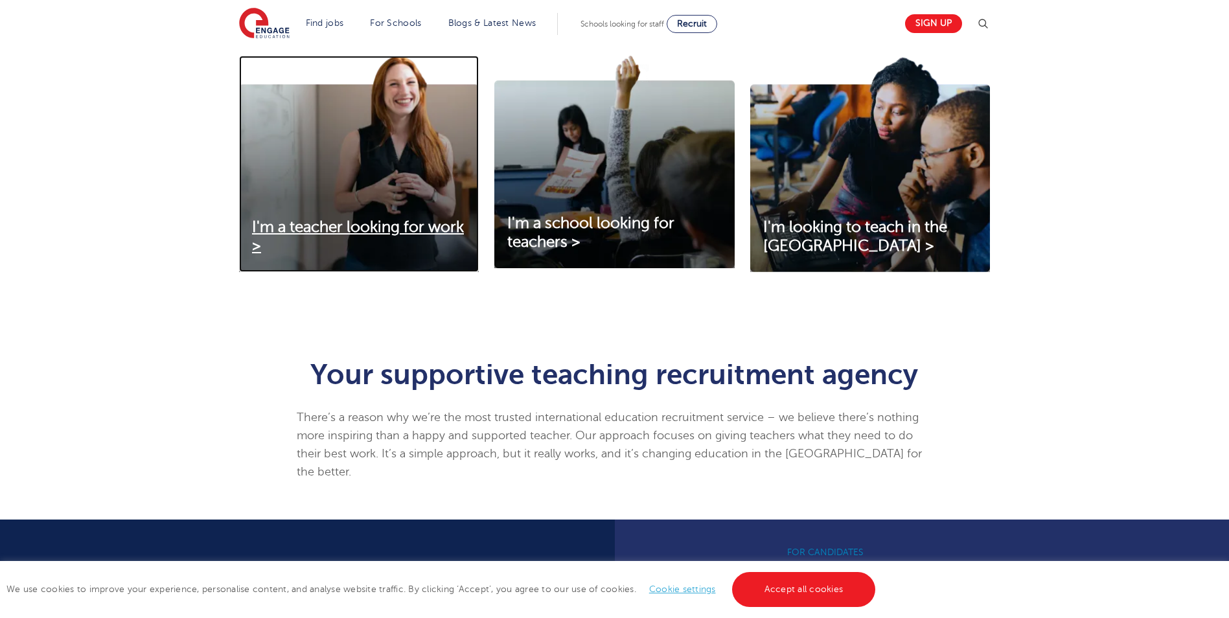 The image size is (1229, 618). I want to click on span: I'm a teacher looking for work >, so click(358, 236).